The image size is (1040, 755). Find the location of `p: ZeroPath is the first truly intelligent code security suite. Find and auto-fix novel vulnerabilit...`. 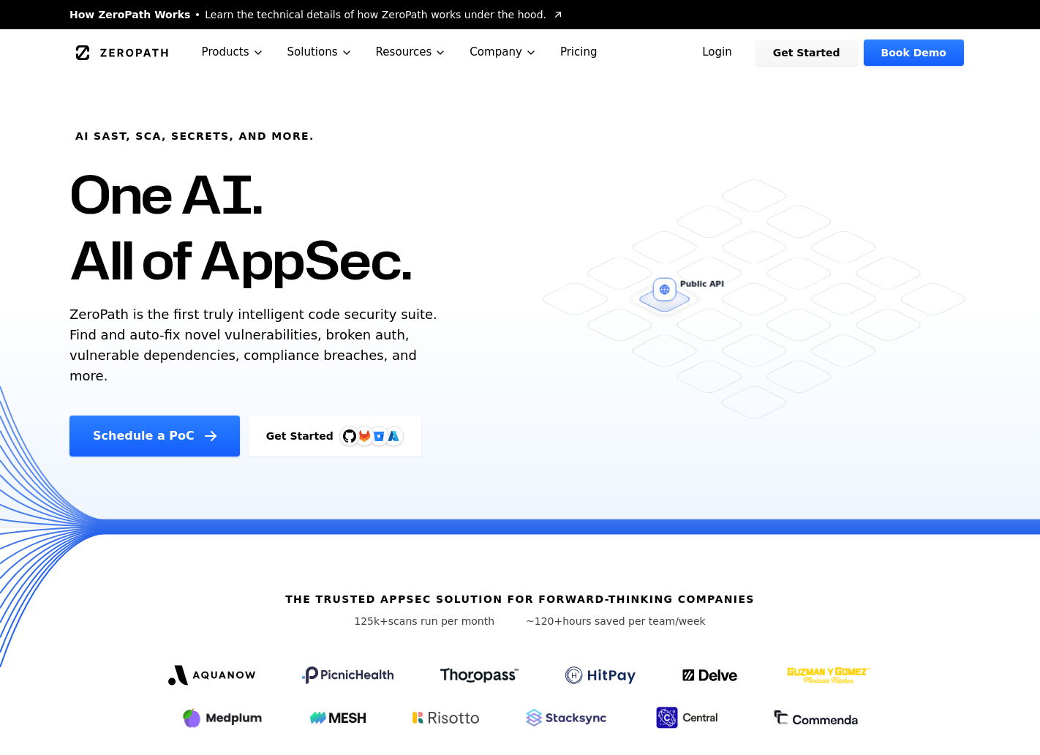

p: ZeroPath is the first truly intelligent code security suite. Find and auto-fix novel vulnerabilit... is located at coordinates (257, 345).